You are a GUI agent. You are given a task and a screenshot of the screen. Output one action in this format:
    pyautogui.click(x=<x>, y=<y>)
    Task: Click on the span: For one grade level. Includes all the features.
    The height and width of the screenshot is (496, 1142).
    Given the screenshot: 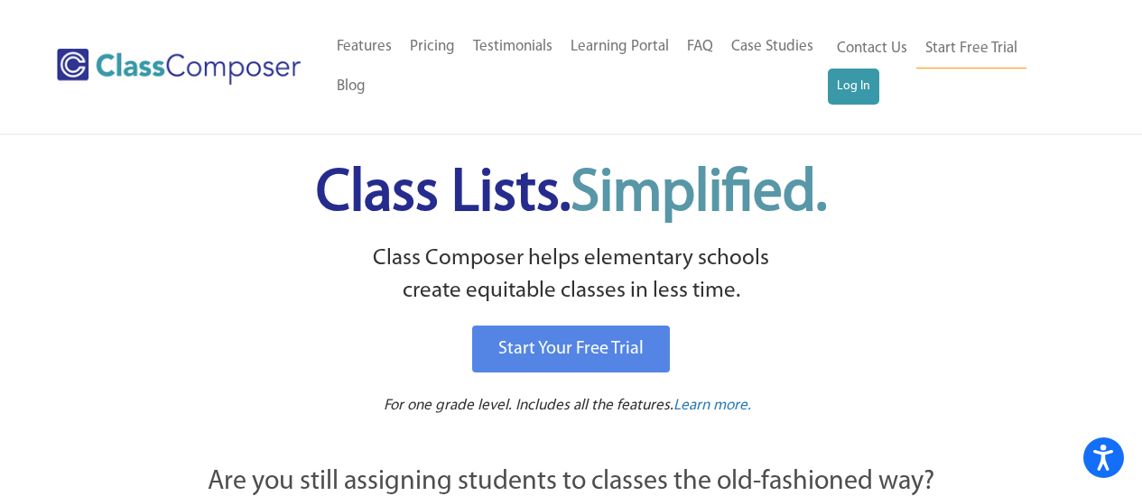 What is the action you would take?
    pyautogui.click(x=528, y=405)
    